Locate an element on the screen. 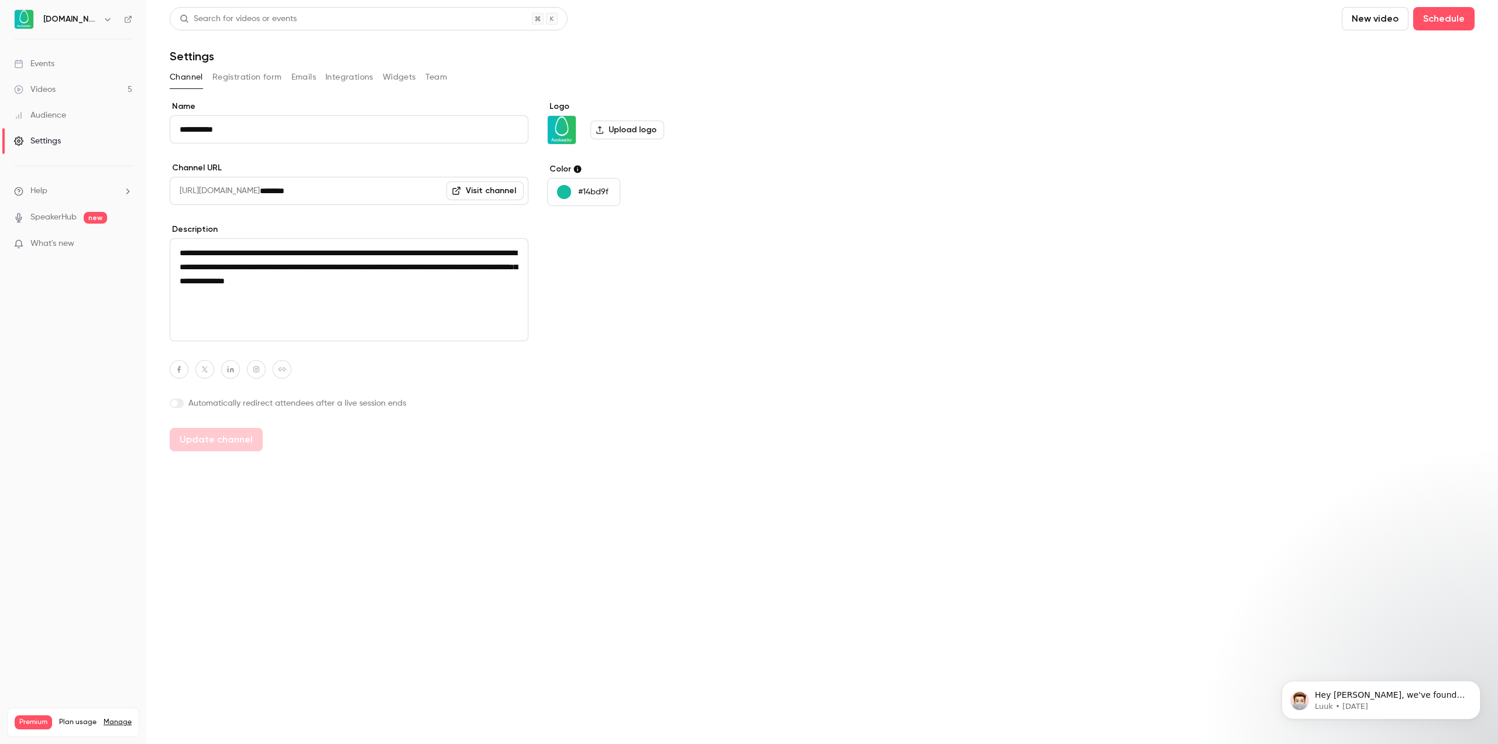 The image size is (1498, 744). label: Color is located at coordinates (637, 169).